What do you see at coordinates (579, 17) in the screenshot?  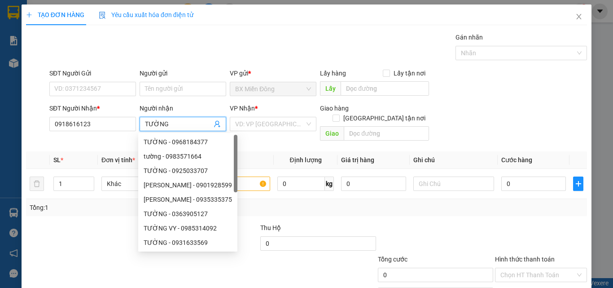 I see `button: Close` at bounding box center [579, 17].